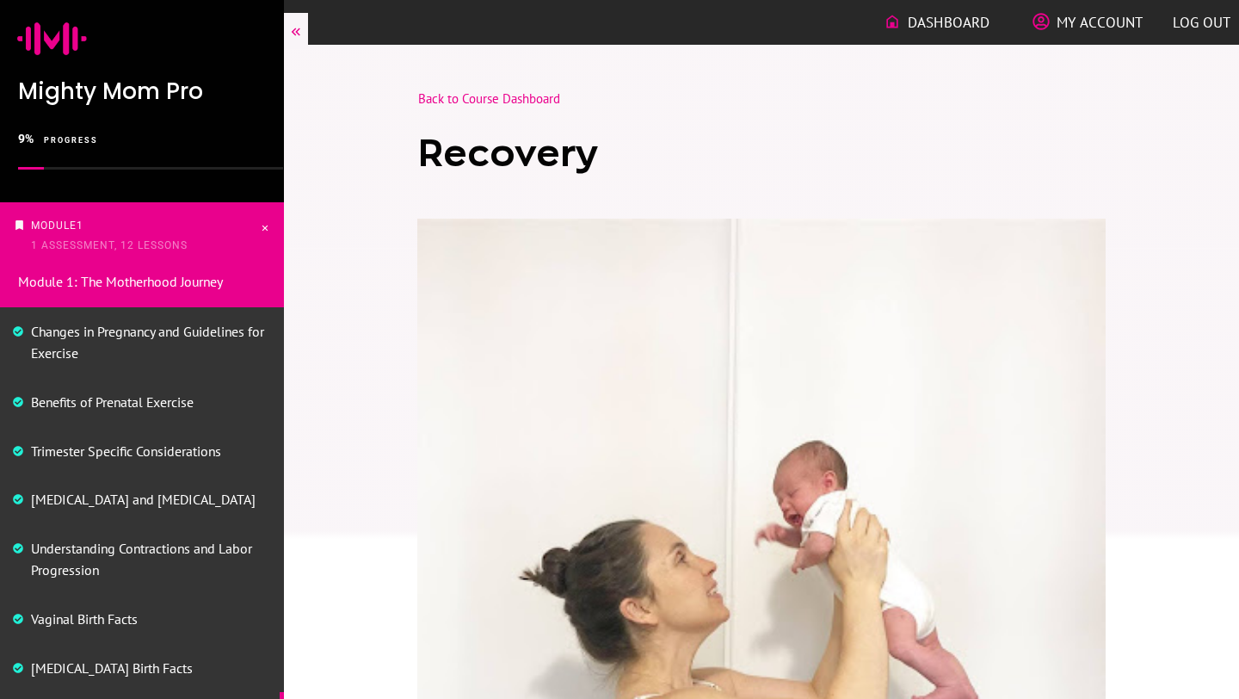 The height and width of the screenshot is (699, 1239). I want to click on span: 9%, so click(26, 139).